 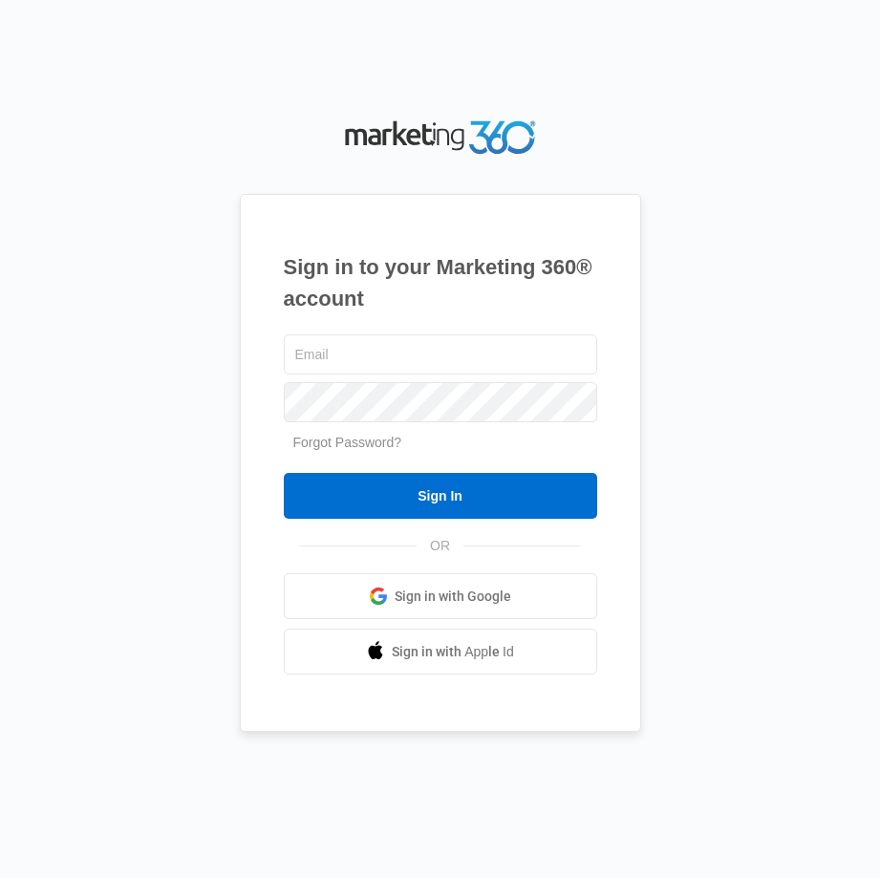 What do you see at coordinates (440, 354) in the screenshot?
I see `input: Email` at bounding box center [440, 354].